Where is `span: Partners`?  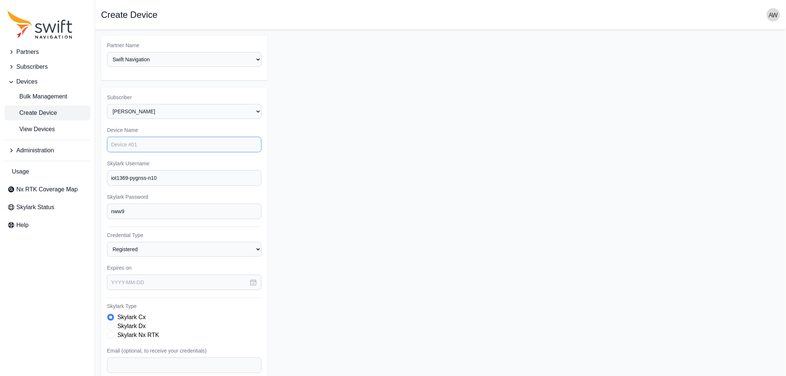
span: Partners is located at coordinates (27, 52).